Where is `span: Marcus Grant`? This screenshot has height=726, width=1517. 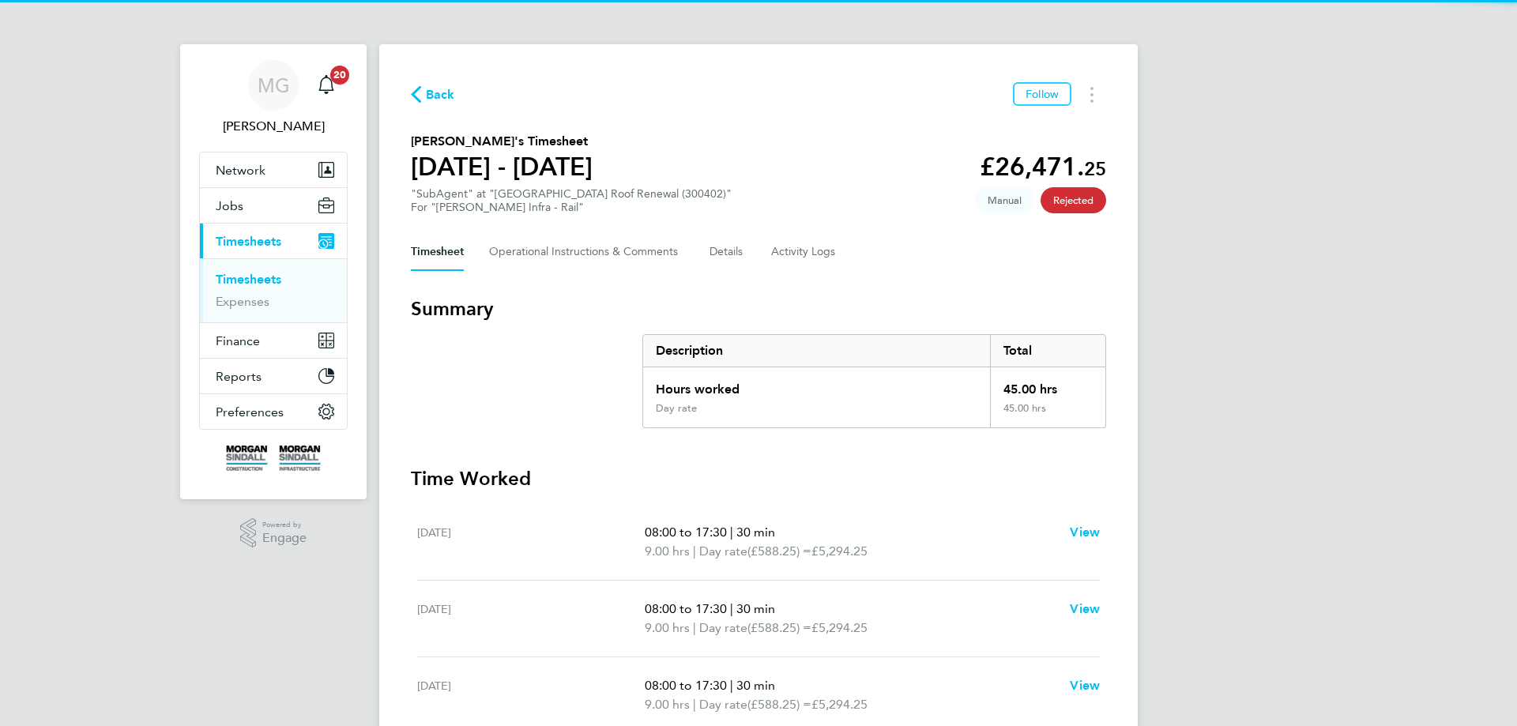
span: Marcus Grant is located at coordinates (273, 126).